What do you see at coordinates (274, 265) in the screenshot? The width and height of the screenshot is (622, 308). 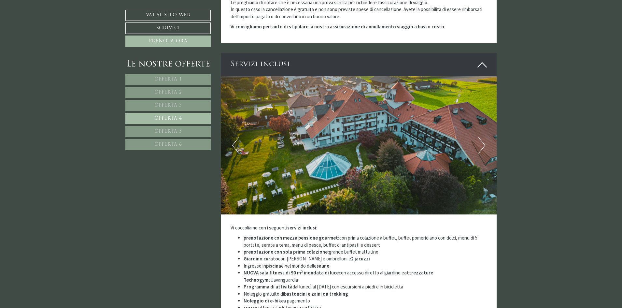 I see `strong: piscina` at bounding box center [274, 265].